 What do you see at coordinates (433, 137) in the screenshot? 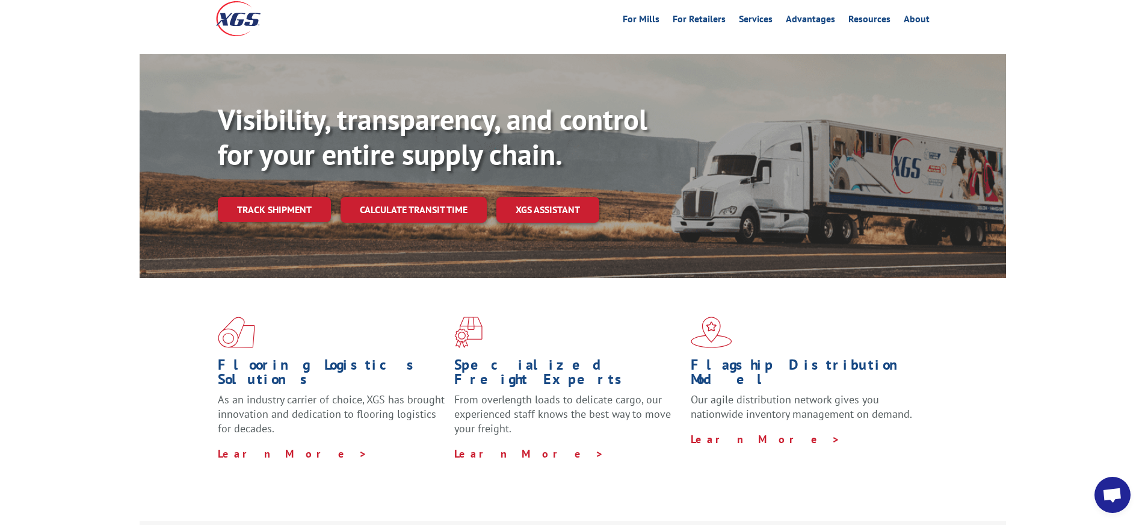
I see `b: Visibility, transparency, and control for your entire supply chain.` at bounding box center [433, 137].